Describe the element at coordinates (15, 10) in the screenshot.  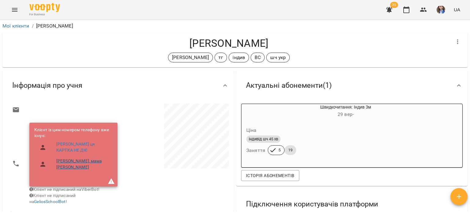
I see `button: Menu` at that location.